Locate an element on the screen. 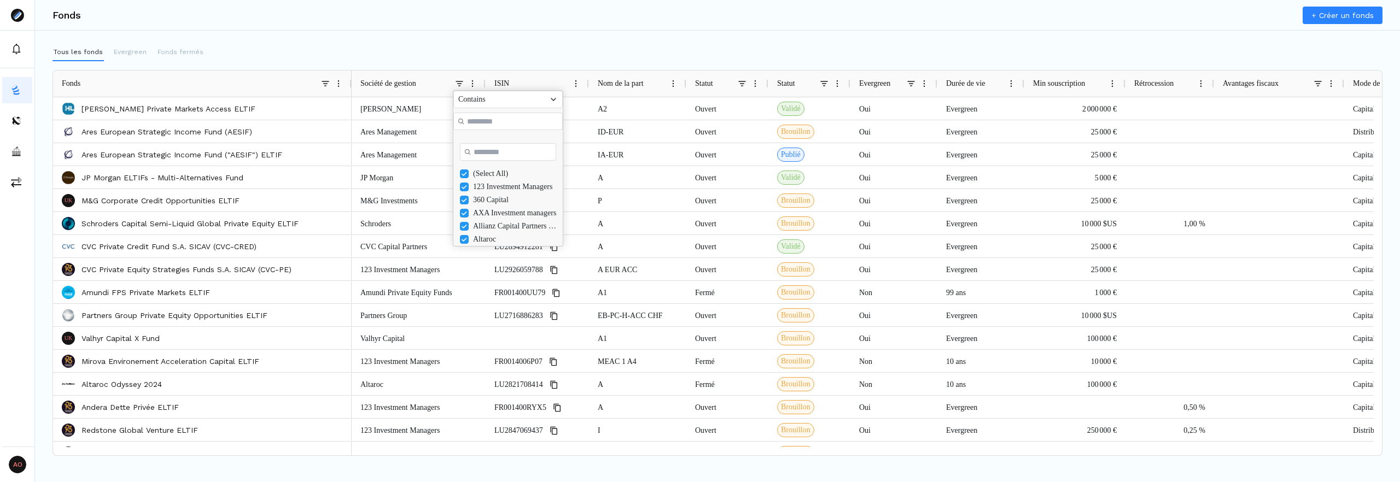 The height and width of the screenshot is (482, 1400). img: asset-managers is located at coordinates (16, 152).